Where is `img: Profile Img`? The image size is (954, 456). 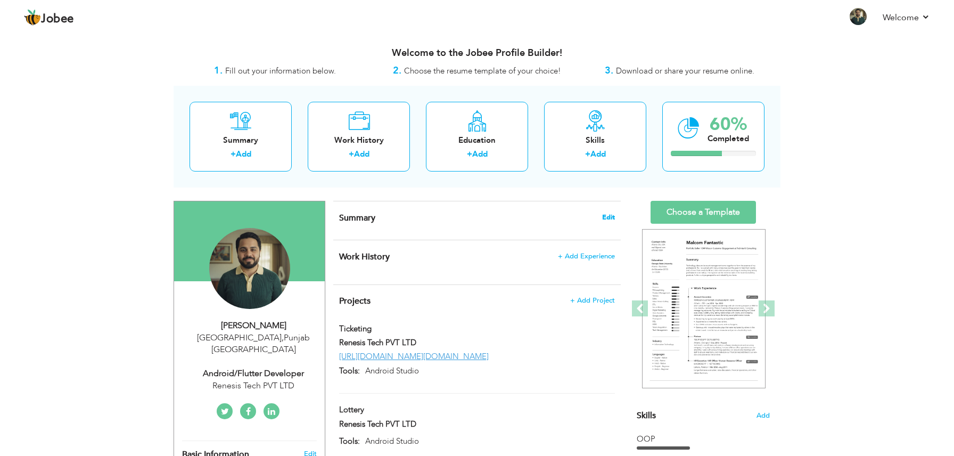
img: Profile Img is located at coordinates (858, 17).